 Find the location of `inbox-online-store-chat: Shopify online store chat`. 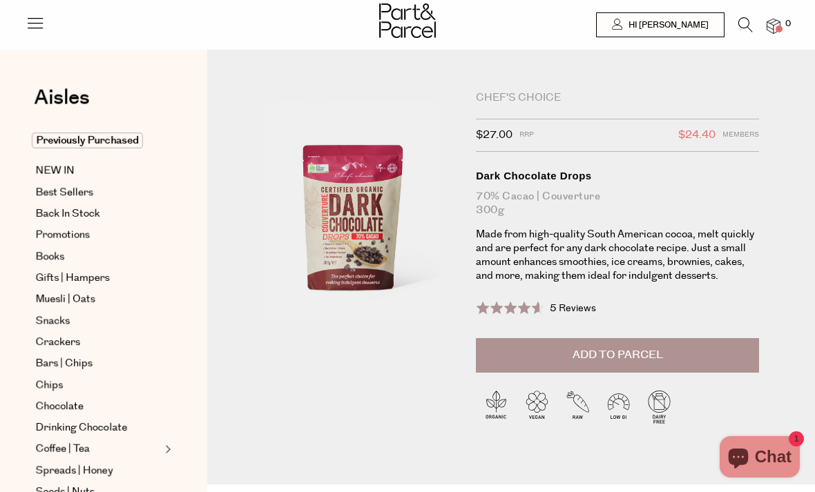

inbox-online-store-chat: Shopify online store chat is located at coordinates (759, 458).